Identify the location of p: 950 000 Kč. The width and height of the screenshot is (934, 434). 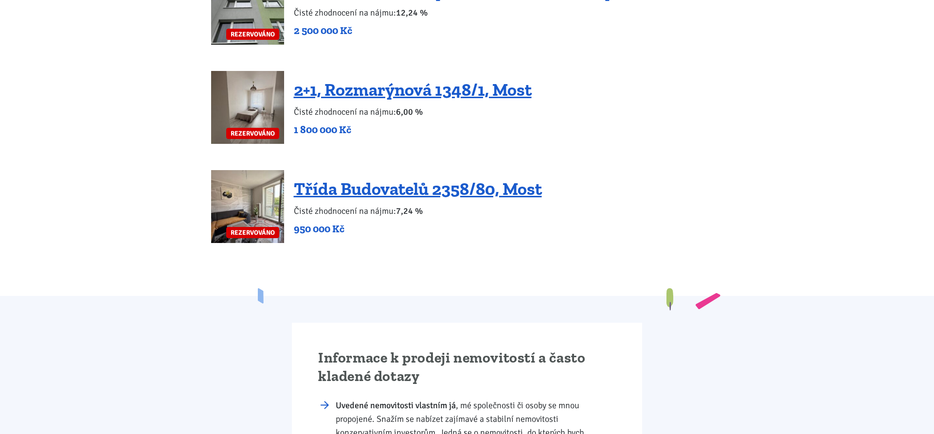
(418, 229).